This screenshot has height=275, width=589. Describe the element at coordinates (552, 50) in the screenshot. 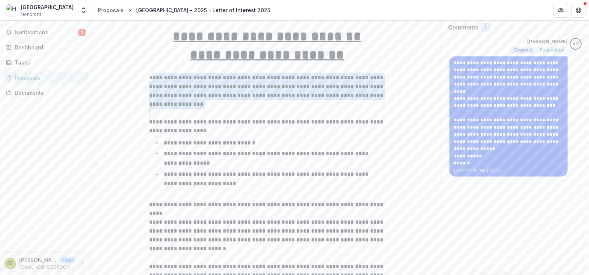

I see `span: Foundation` at that location.